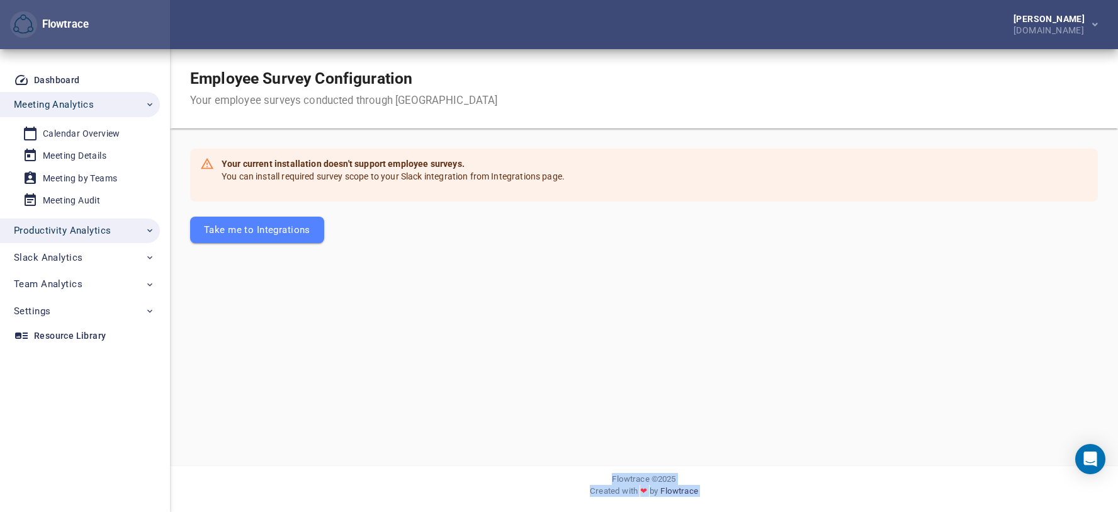 Image resolution: width=1118 pixels, height=512 pixels. Describe the element at coordinates (80, 178) in the screenshot. I see `div: Meeting by Teams` at that location.